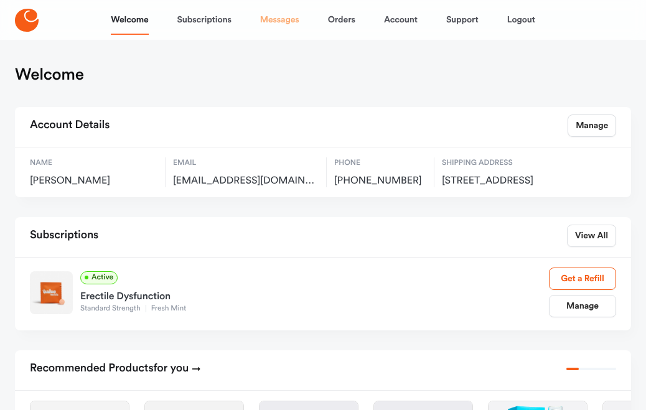 Image resolution: width=646 pixels, height=410 pixels. I want to click on a: Support, so click(463, 20).